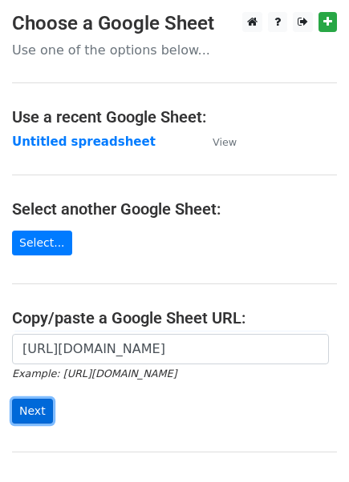 This screenshot has width=349, height=482. I want to click on p: Use one of the options below..., so click(174, 50).